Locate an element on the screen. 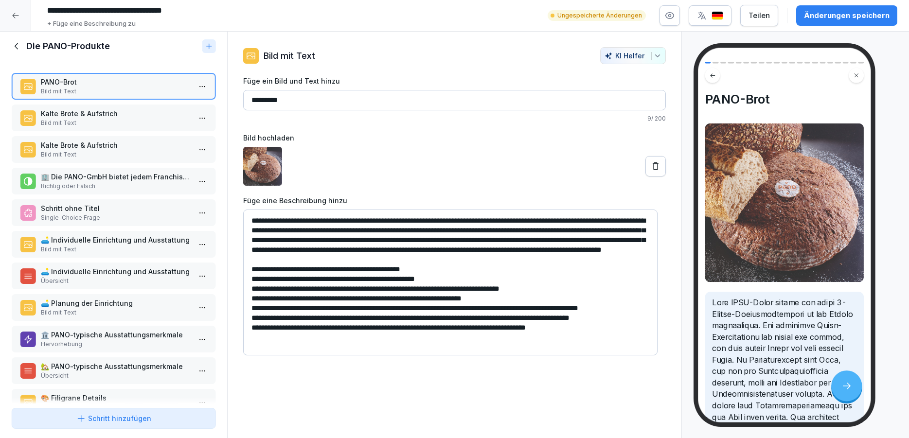 The width and height of the screenshot is (909, 438). button: Schritt hinzufügen is located at coordinates (113, 418).